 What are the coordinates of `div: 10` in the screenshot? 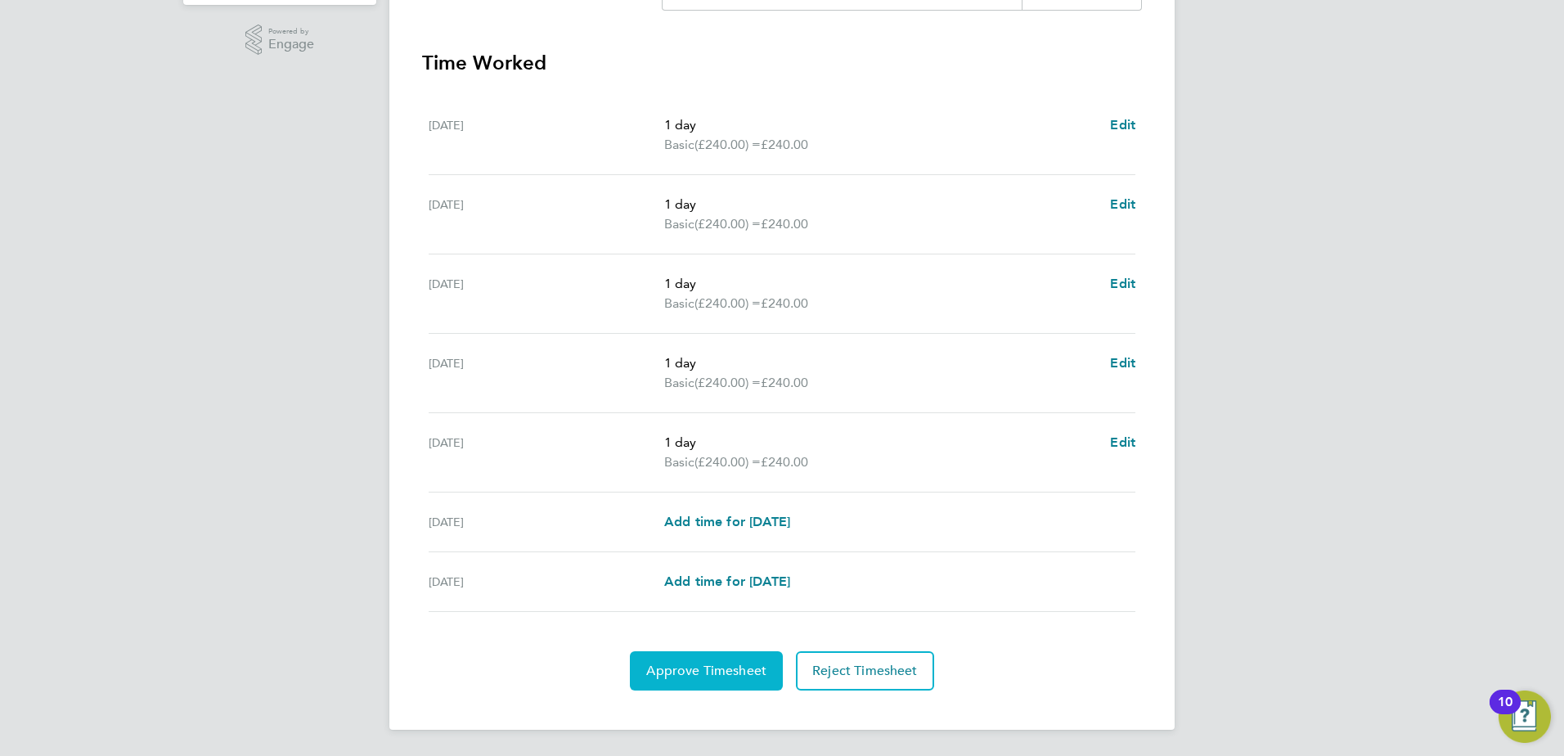 It's located at (1505, 713).